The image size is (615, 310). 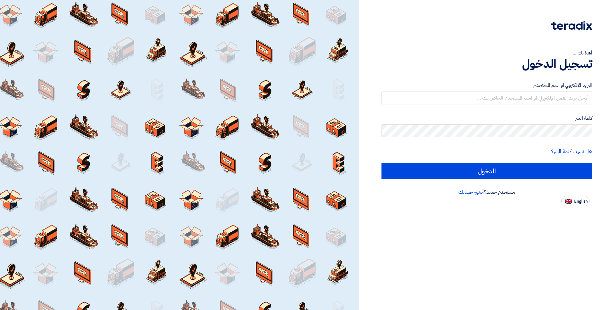 I want to click on span: English, so click(x=581, y=201).